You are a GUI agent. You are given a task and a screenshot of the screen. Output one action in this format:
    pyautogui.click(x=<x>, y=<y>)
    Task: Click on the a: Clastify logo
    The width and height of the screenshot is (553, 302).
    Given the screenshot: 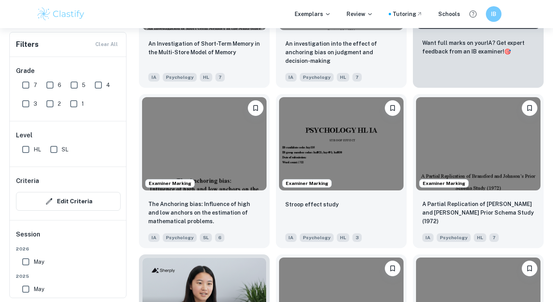 What is the action you would take?
    pyautogui.click(x=61, y=14)
    